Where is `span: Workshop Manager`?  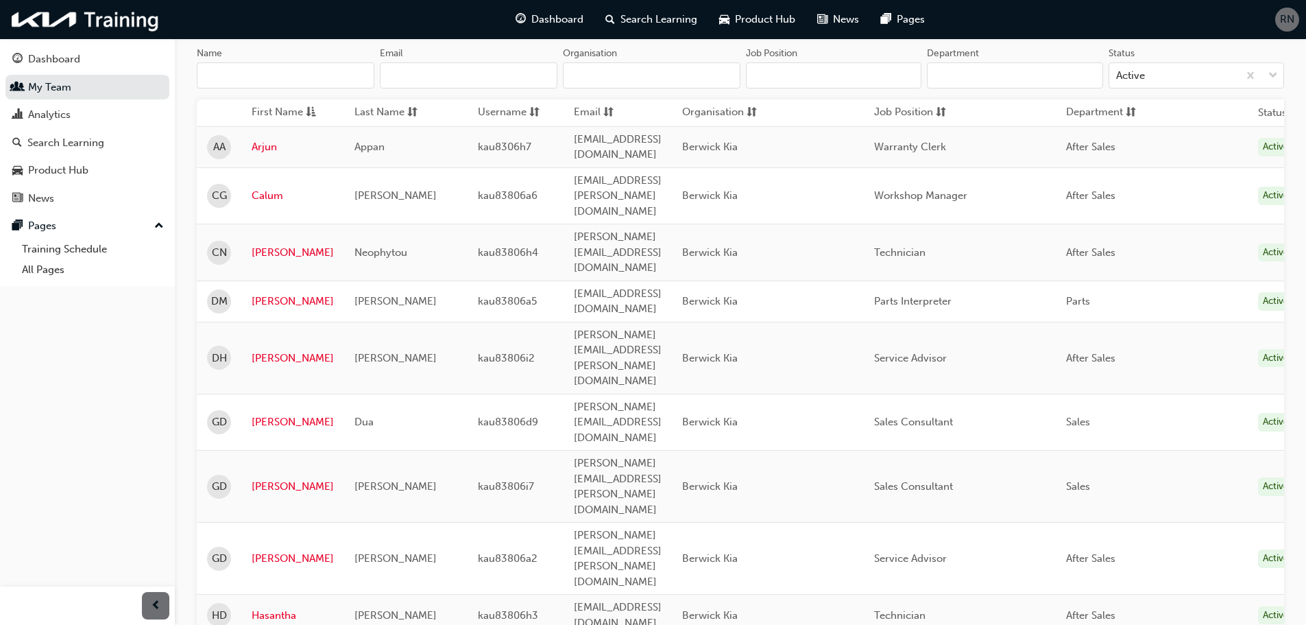
span: Workshop Manager is located at coordinates (921, 195).